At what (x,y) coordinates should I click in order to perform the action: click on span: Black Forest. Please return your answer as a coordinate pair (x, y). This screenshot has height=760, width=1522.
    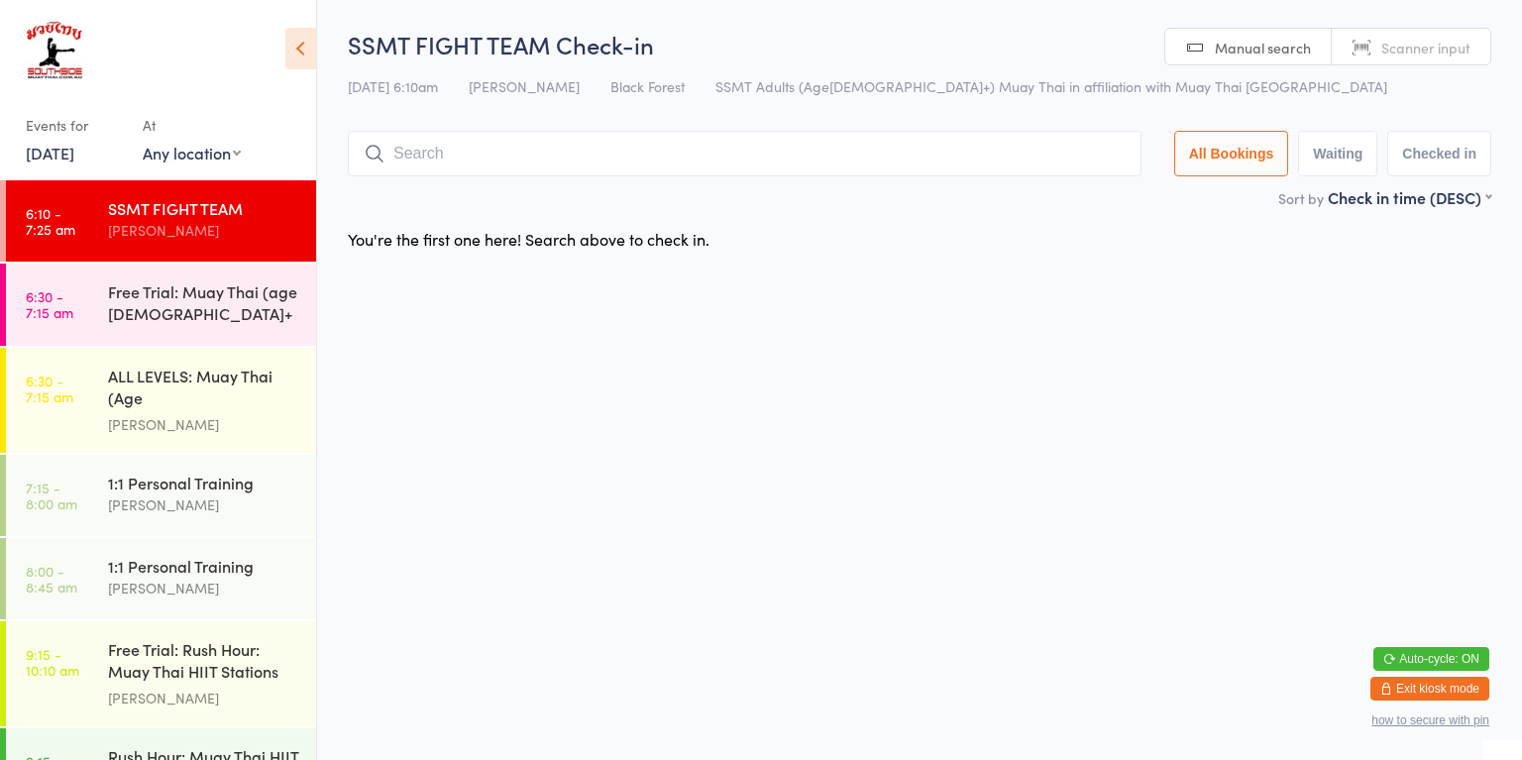
    Looking at the image, I should click on (647, 86).